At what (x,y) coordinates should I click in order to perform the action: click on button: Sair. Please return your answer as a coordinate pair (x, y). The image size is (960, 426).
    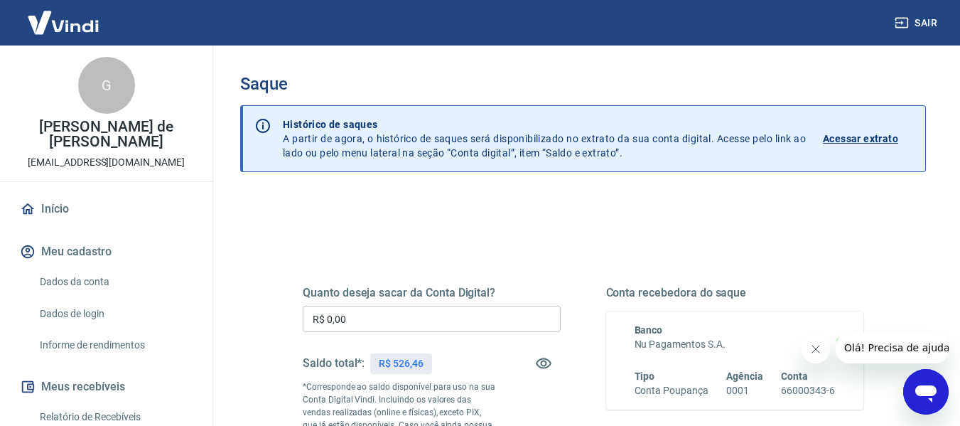
    Looking at the image, I should click on (917, 23).